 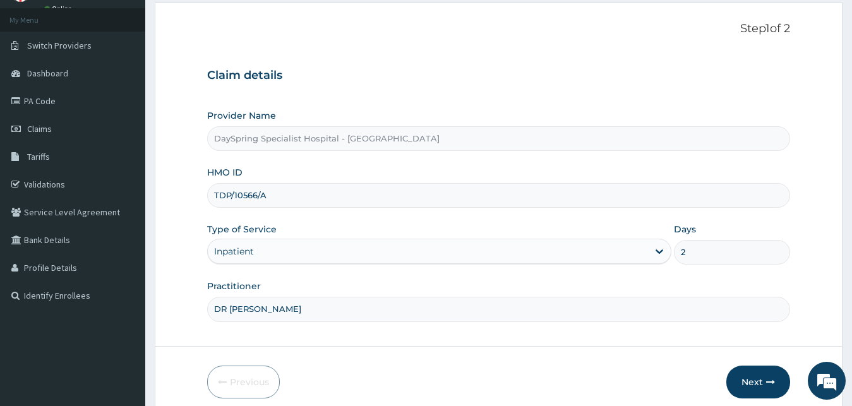 What do you see at coordinates (123, 294) in the screenshot?
I see `textarea: Type your message and hit 'Enter'` at bounding box center [123, 294].